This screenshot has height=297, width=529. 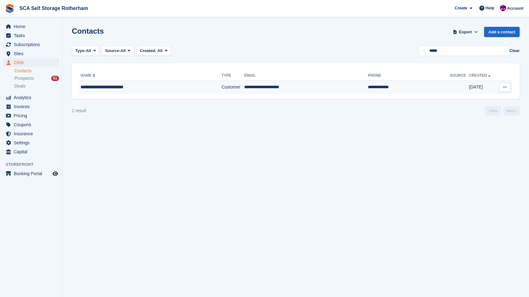 What do you see at coordinates (32, 27) in the screenshot?
I see `span: Home` at bounding box center [32, 27].